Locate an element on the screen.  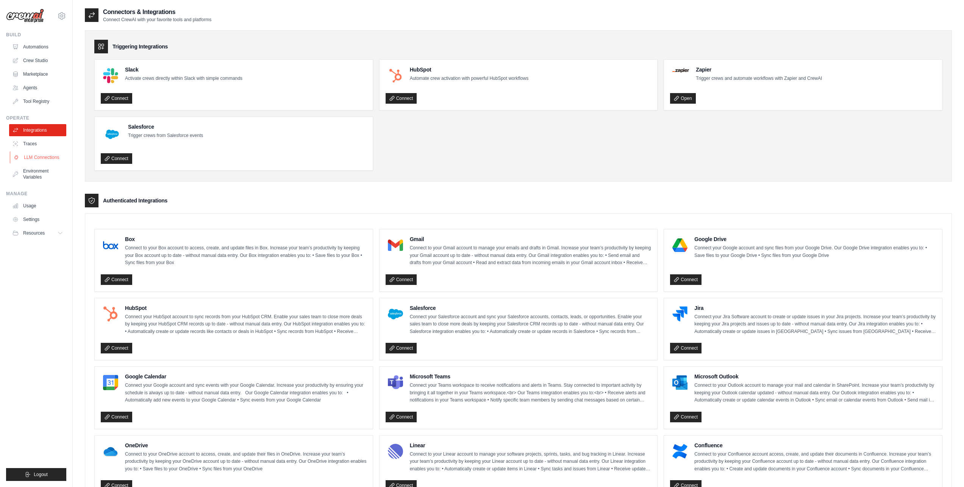
p: Connect your Google account and sync events with your Google Calendar. Increase your productivity... is located at coordinates (246, 393).